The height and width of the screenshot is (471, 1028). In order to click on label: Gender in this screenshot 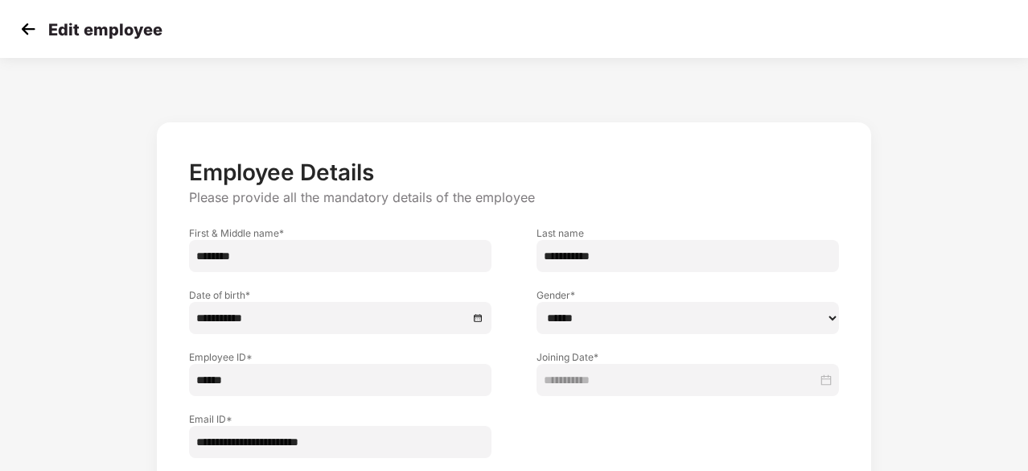, I will do `click(688, 294)`.